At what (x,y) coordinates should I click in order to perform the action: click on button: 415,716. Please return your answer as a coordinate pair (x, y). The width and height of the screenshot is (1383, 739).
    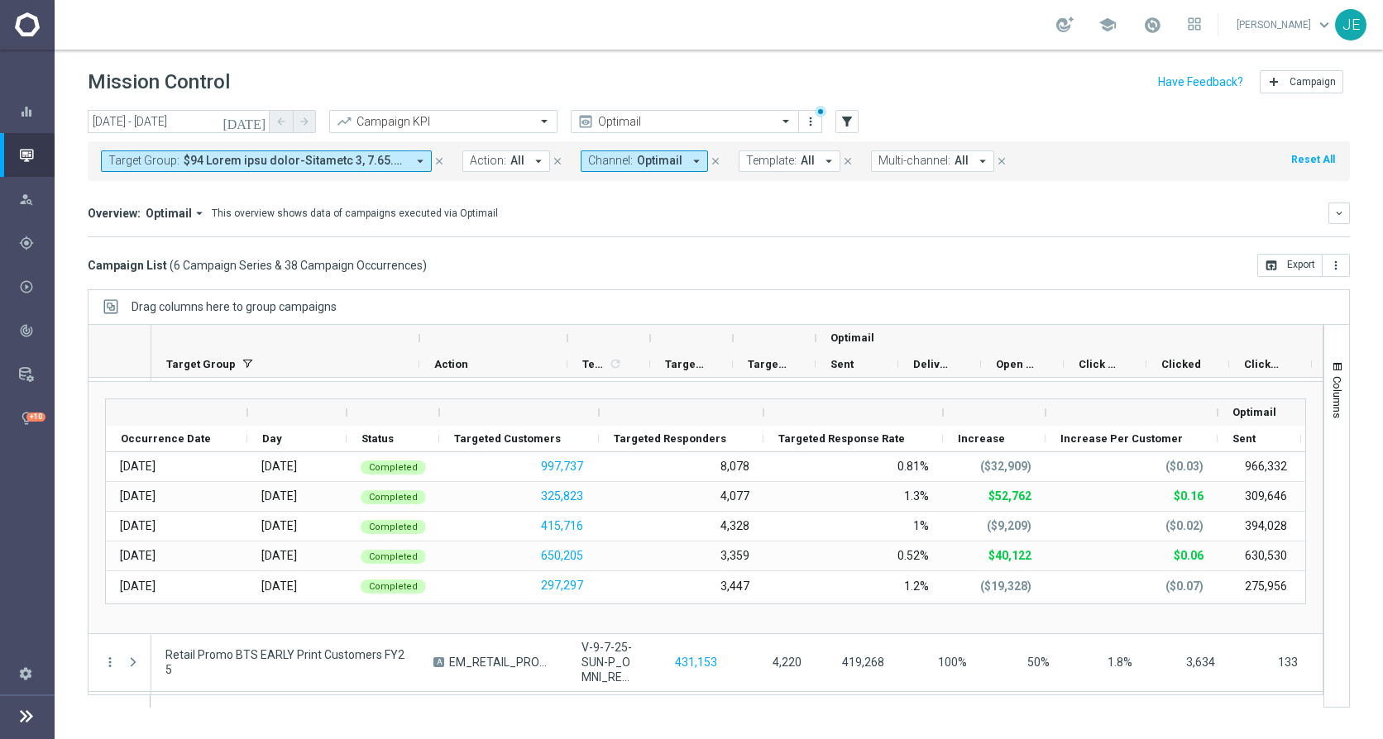
    Looking at the image, I should click on (562, 526).